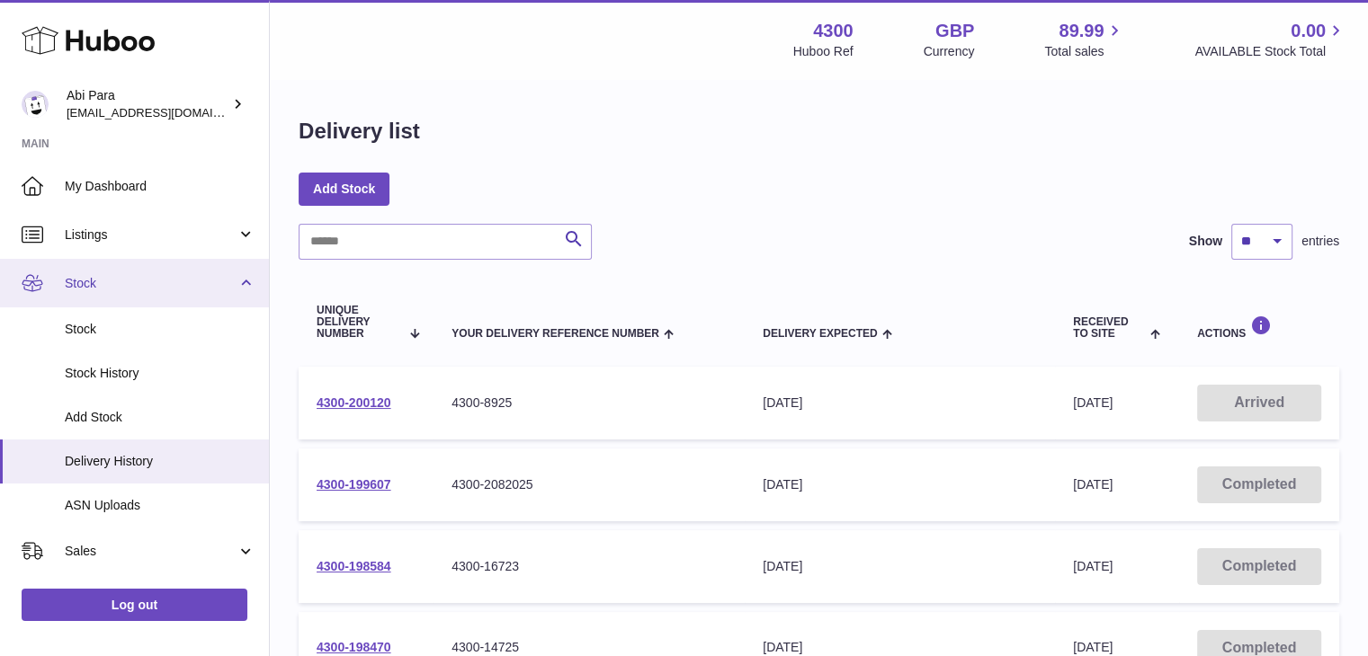  Describe the element at coordinates (344, 189) in the screenshot. I see `a: Add Stock` at that location.